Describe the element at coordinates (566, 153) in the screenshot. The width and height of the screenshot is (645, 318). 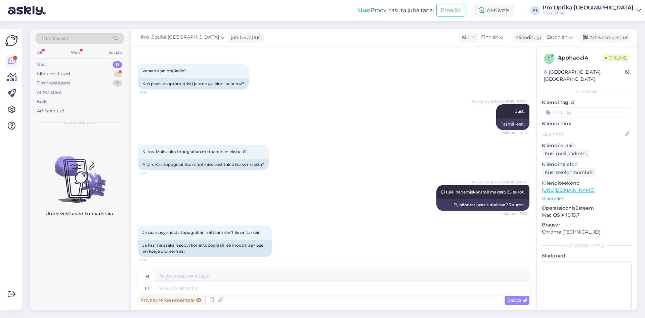
I see `div: Küsi meiliaadressi` at that location.